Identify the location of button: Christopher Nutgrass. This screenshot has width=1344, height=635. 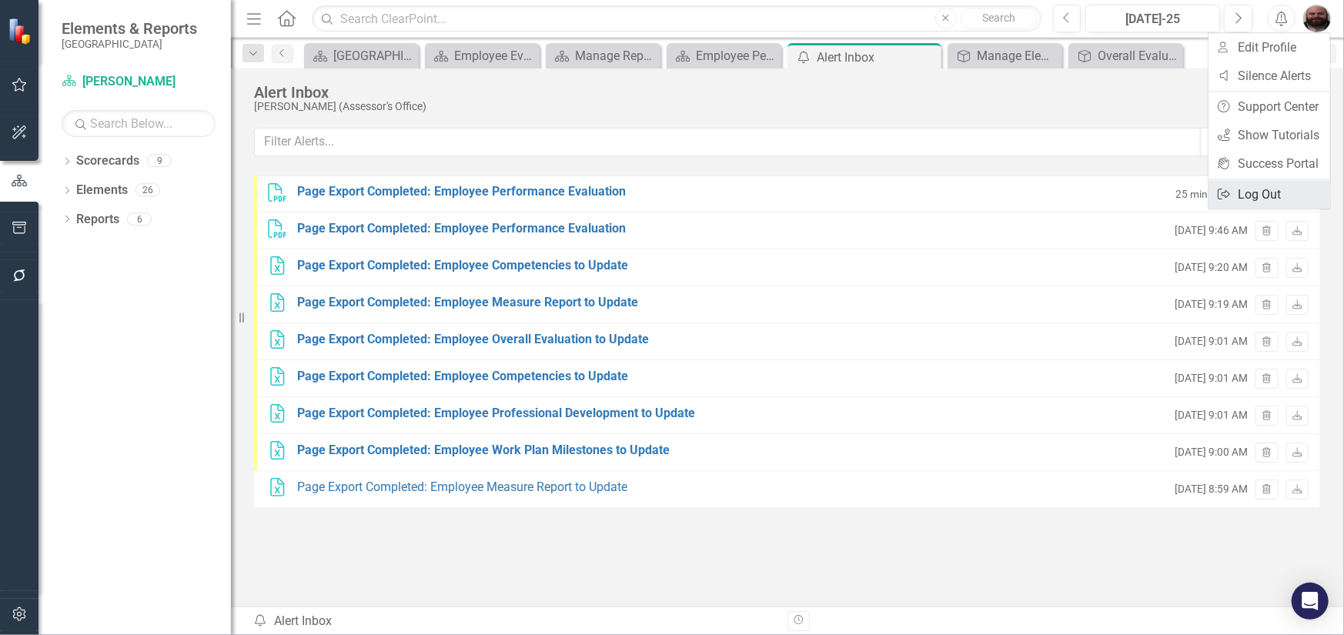
(1317, 18).